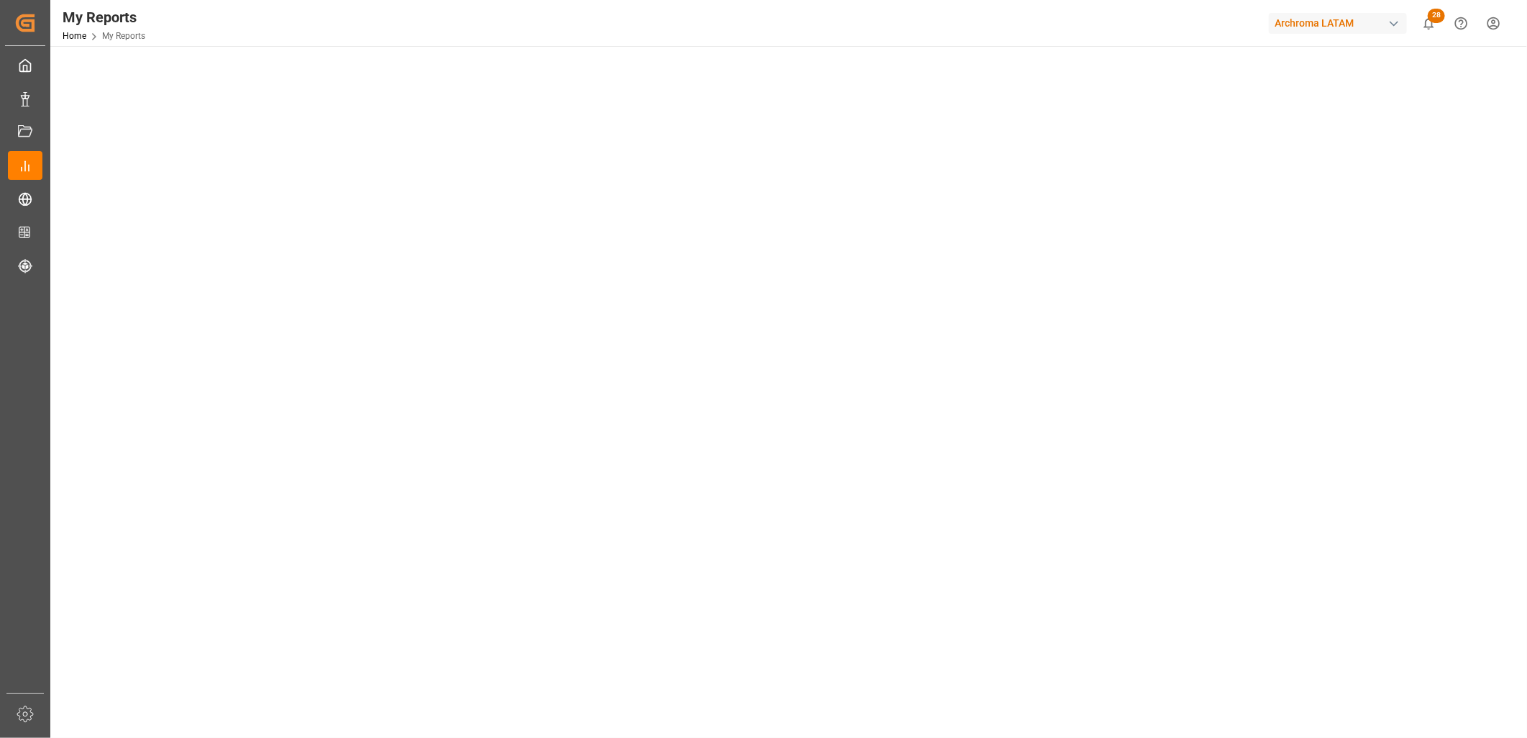 The height and width of the screenshot is (738, 1527). I want to click on span: 28, so click(1437, 16).